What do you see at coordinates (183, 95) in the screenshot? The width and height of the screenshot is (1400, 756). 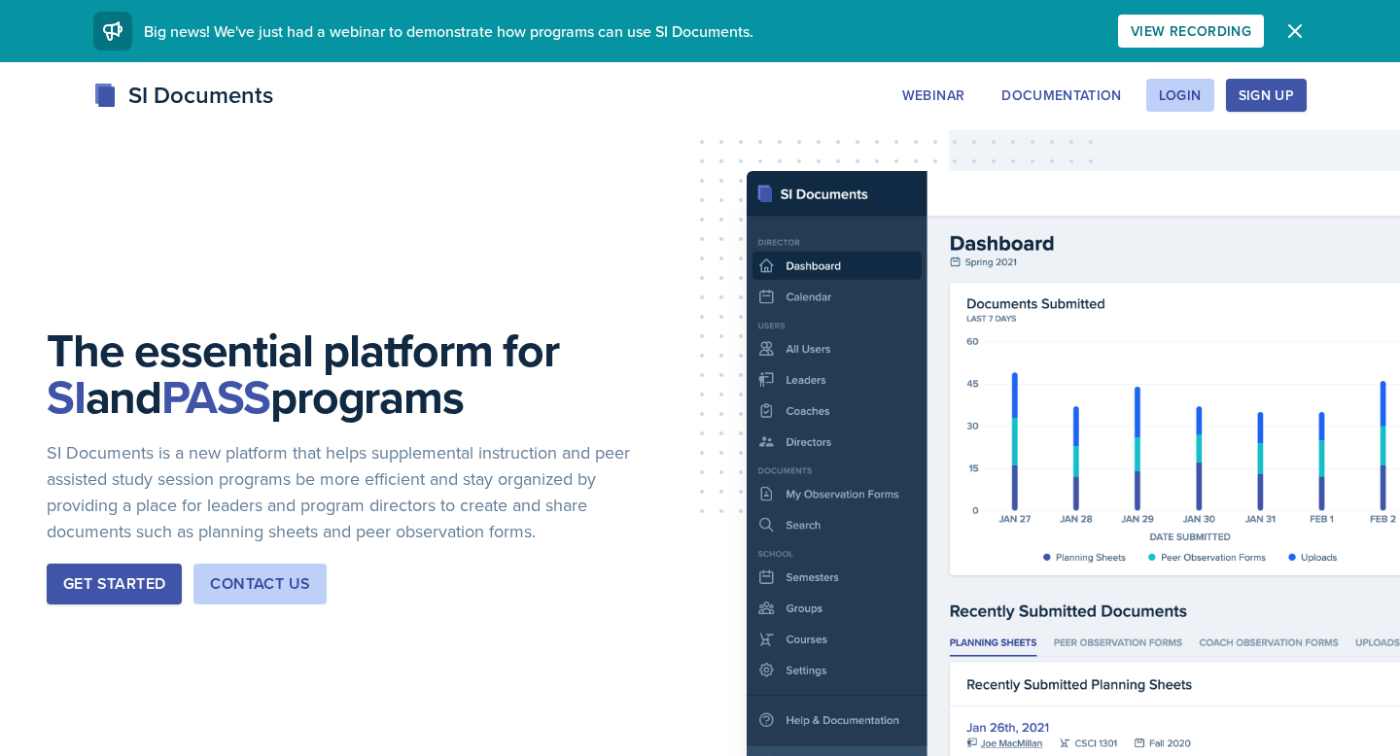 I see `div: SI Documents` at bounding box center [183, 95].